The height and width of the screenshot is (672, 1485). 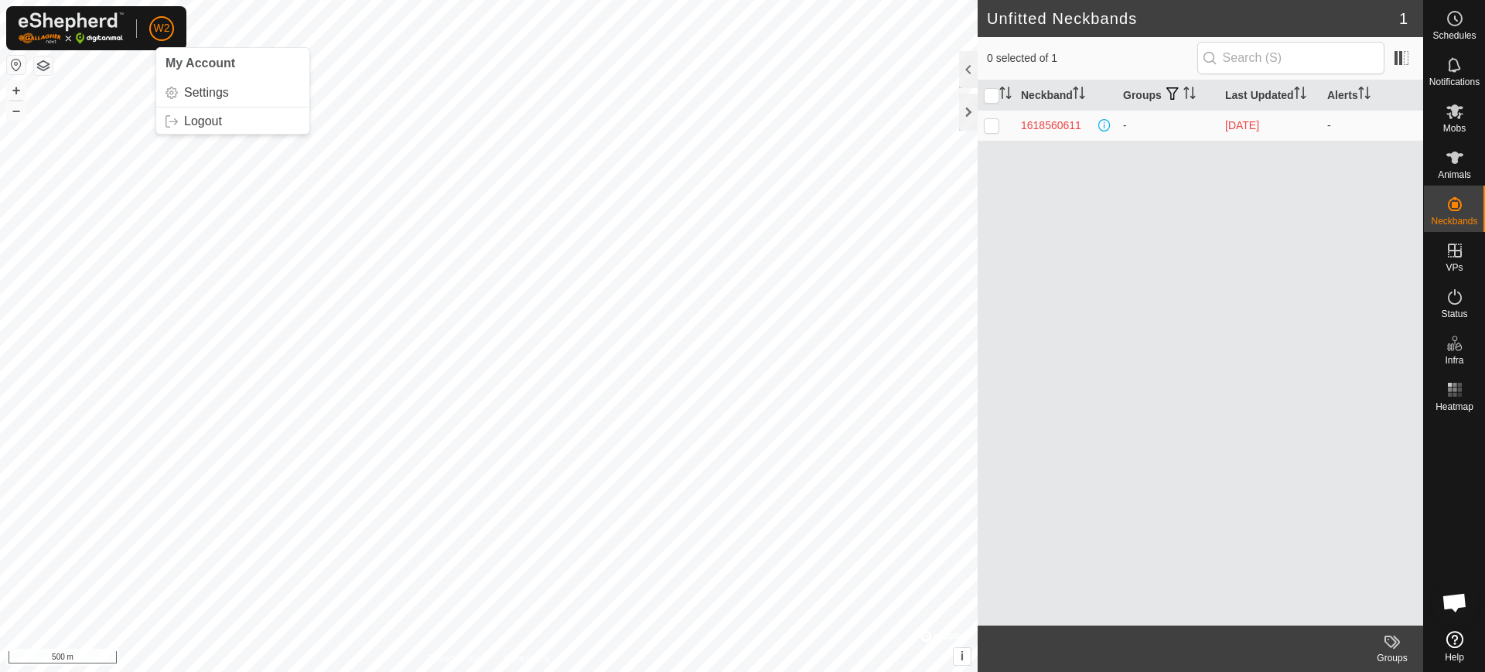 What do you see at coordinates (1454, 36) in the screenshot?
I see `span: Schedules` at bounding box center [1454, 36].